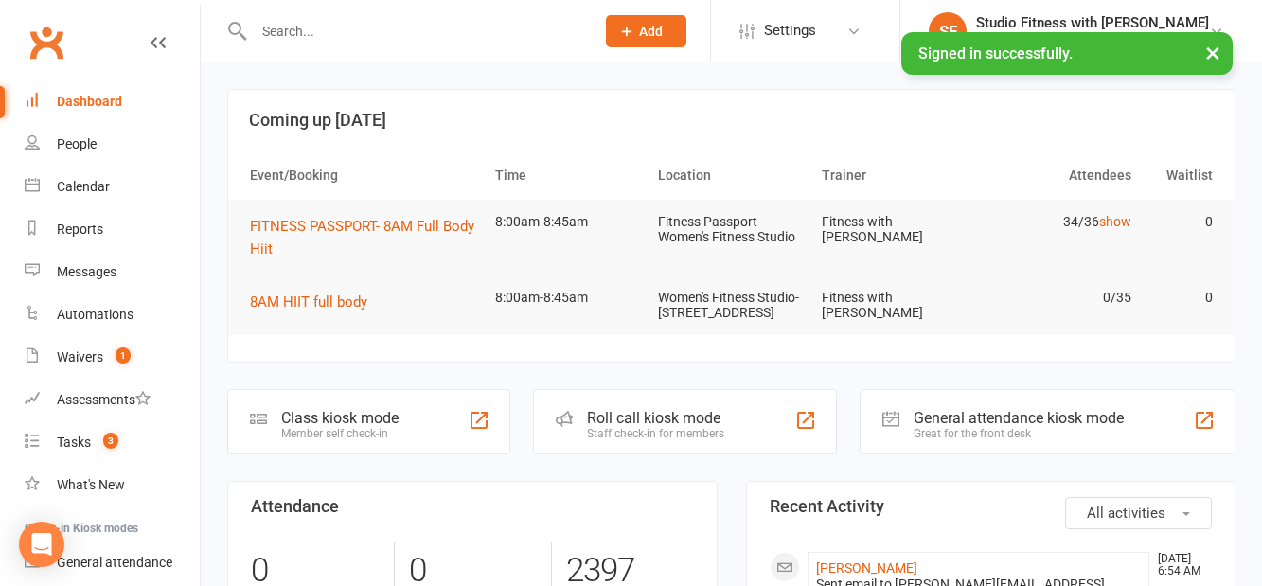 This screenshot has width=1262, height=586. What do you see at coordinates (123, 355) in the screenshot?
I see `span: 1` at bounding box center [123, 355].